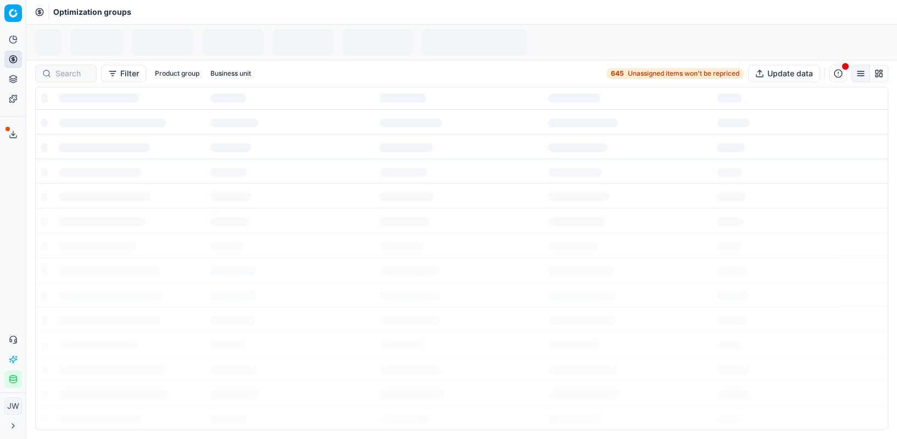  I want to click on strong: 645, so click(617, 74).